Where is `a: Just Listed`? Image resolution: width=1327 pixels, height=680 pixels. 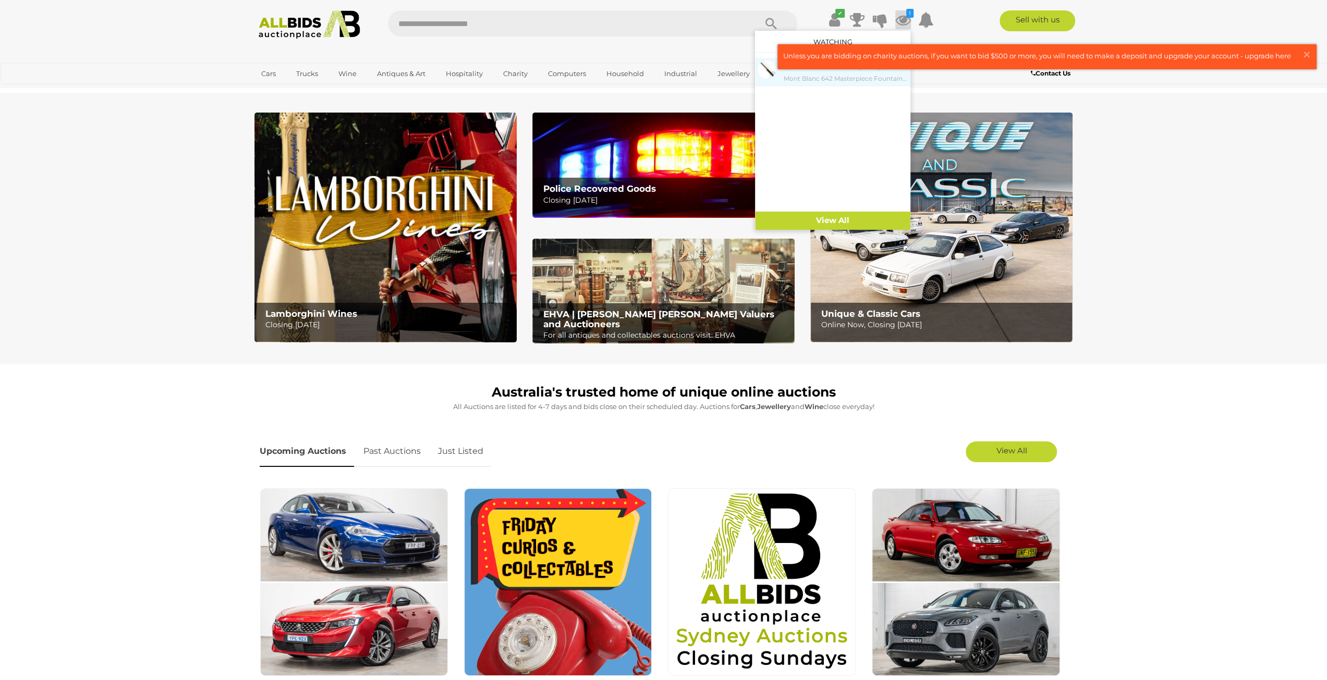 a: Just Listed is located at coordinates (460, 451).